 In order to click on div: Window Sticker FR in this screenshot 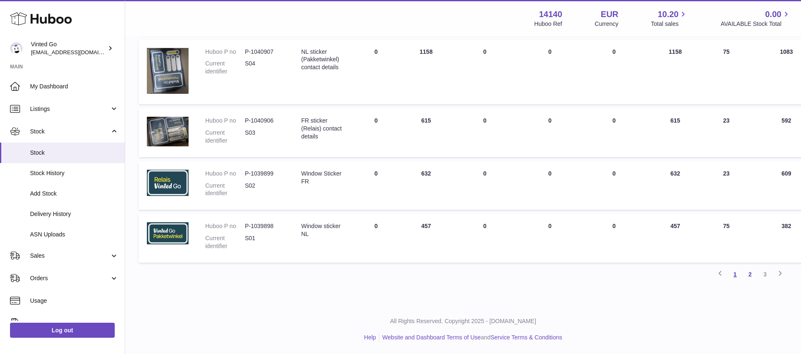, I will do `click(322, 178)`.